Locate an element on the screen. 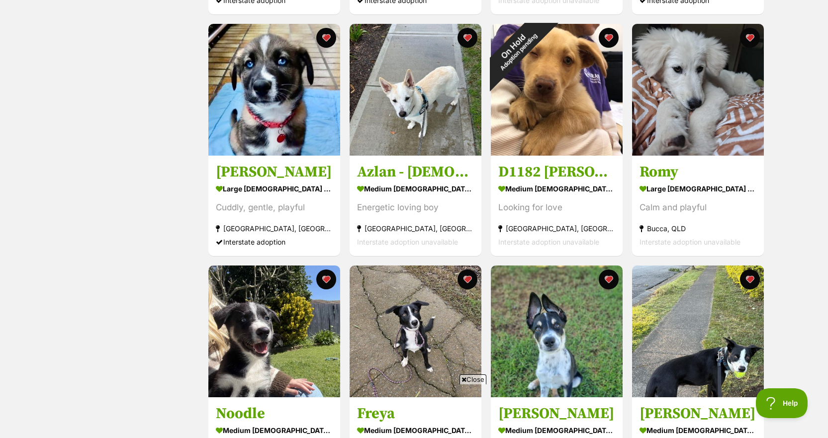 This screenshot has height=438, width=828. div: Cuddly, gentle, playful is located at coordinates (274, 207).